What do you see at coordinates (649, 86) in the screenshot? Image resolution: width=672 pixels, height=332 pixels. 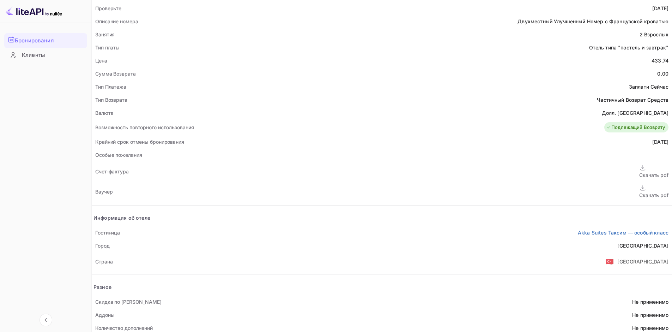 I see `ya-tr-span: Заплати Сейчас` at bounding box center [649, 86].